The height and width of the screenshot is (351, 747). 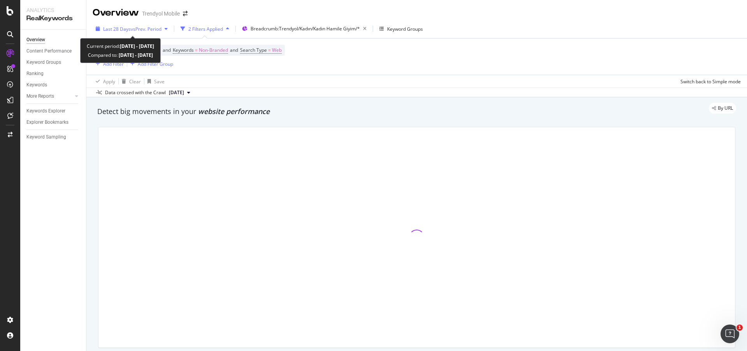 I want to click on div: Explorer Bookmarks, so click(x=47, y=122).